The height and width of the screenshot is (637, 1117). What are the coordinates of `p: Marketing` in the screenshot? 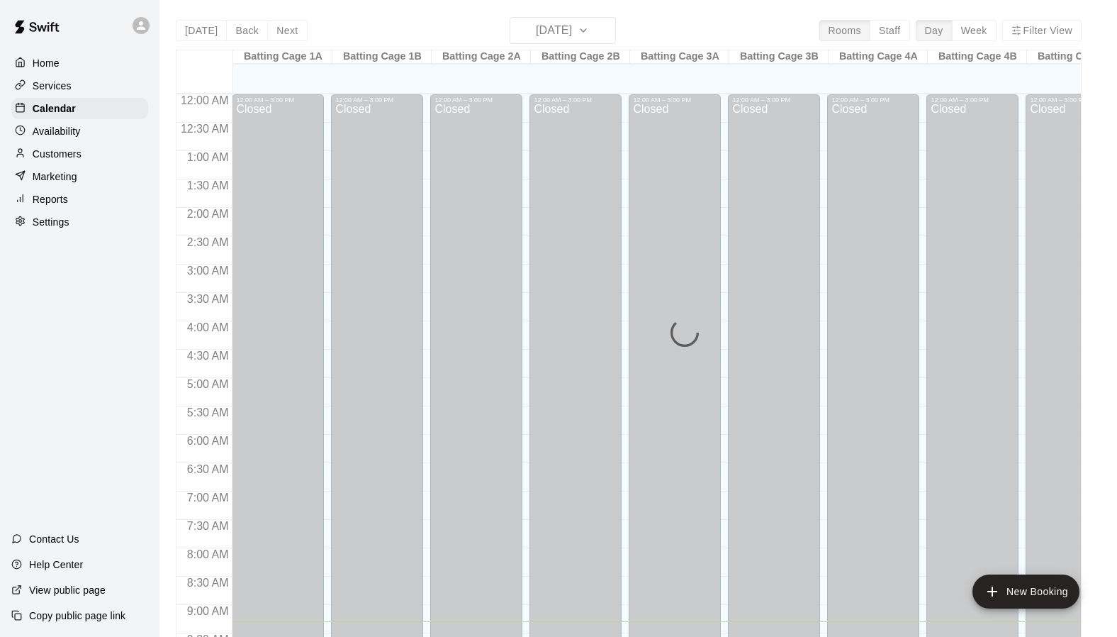 It's located at (55, 176).